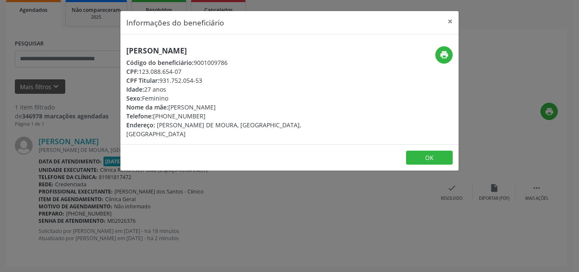 This screenshot has height=272, width=579. Describe the element at coordinates (175, 22) in the screenshot. I see `h5: Informações do beneficiário` at that location.